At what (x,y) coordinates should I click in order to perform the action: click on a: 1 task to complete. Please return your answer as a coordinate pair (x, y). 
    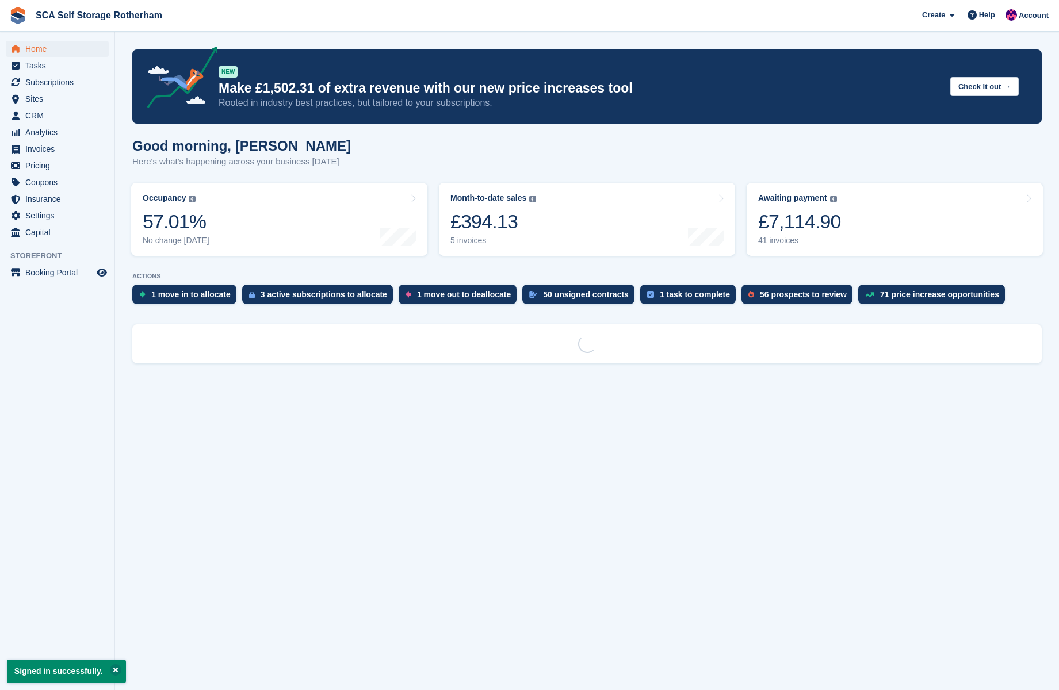
    Looking at the image, I should click on (691, 297).